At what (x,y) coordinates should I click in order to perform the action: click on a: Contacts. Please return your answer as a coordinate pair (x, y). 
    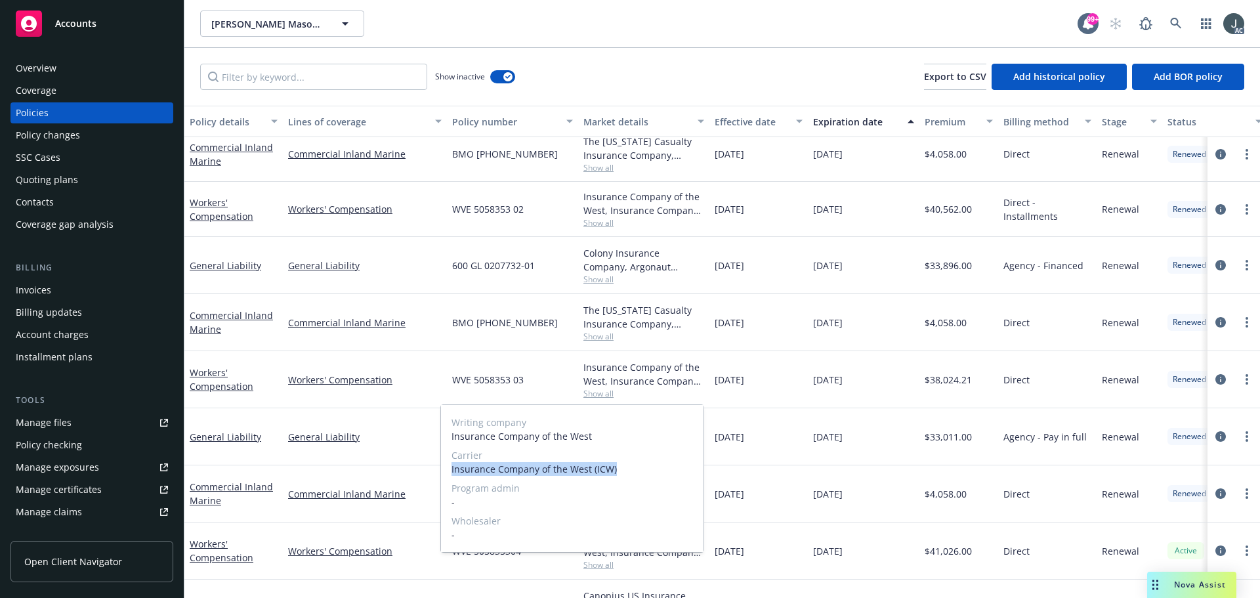
    Looking at the image, I should click on (92, 202).